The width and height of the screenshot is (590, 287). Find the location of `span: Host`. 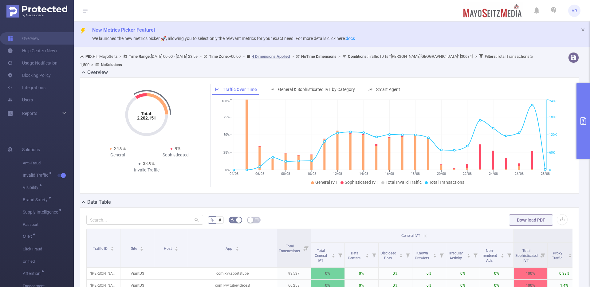

span: Host is located at coordinates (168, 249).